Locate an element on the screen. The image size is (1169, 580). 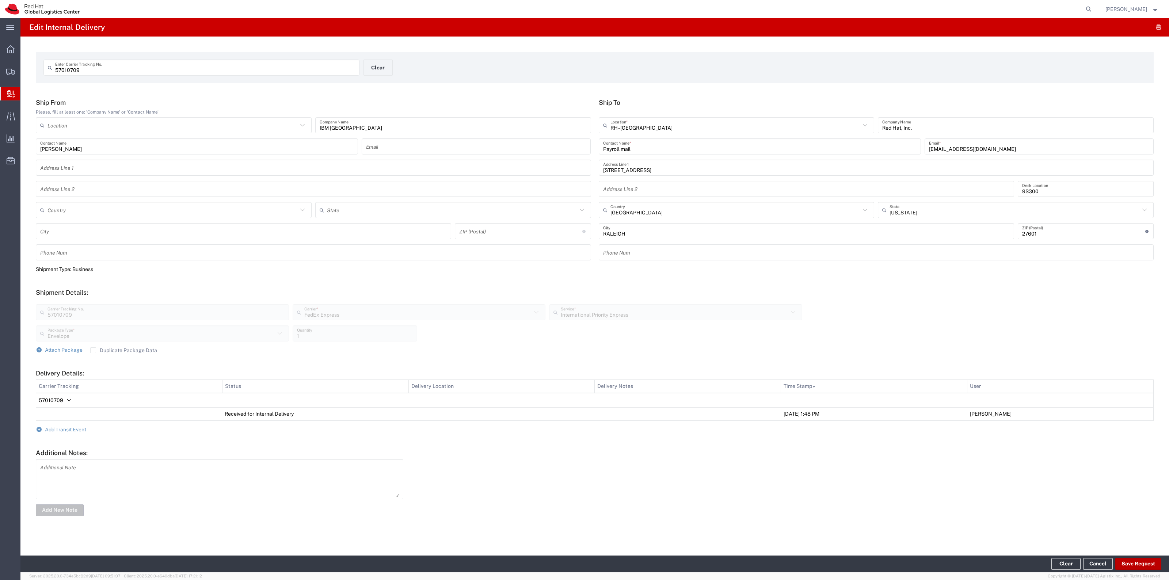
span: Server: 2025.20.0-734e5bc92d9 is located at coordinates (75, 576).